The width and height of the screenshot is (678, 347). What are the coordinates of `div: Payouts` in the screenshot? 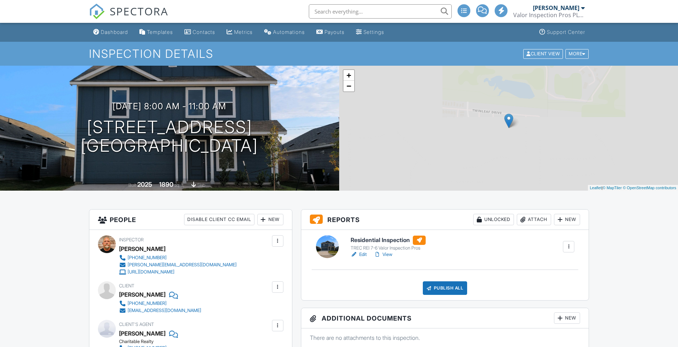 It's located at (334, 32).